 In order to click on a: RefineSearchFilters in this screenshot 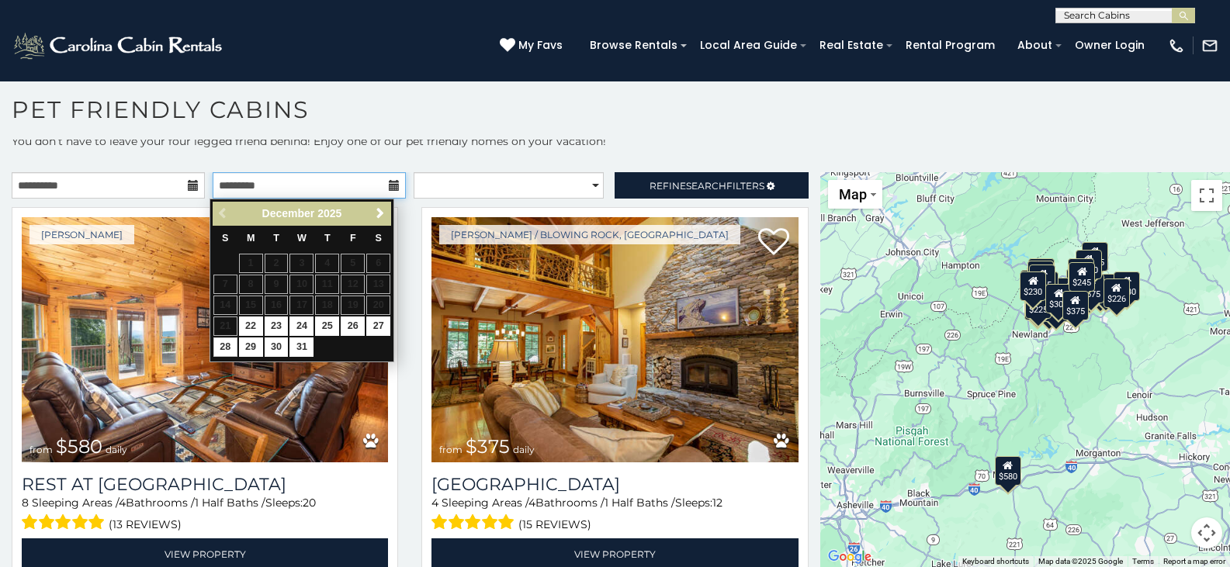, I will do `click(711, 186)`.